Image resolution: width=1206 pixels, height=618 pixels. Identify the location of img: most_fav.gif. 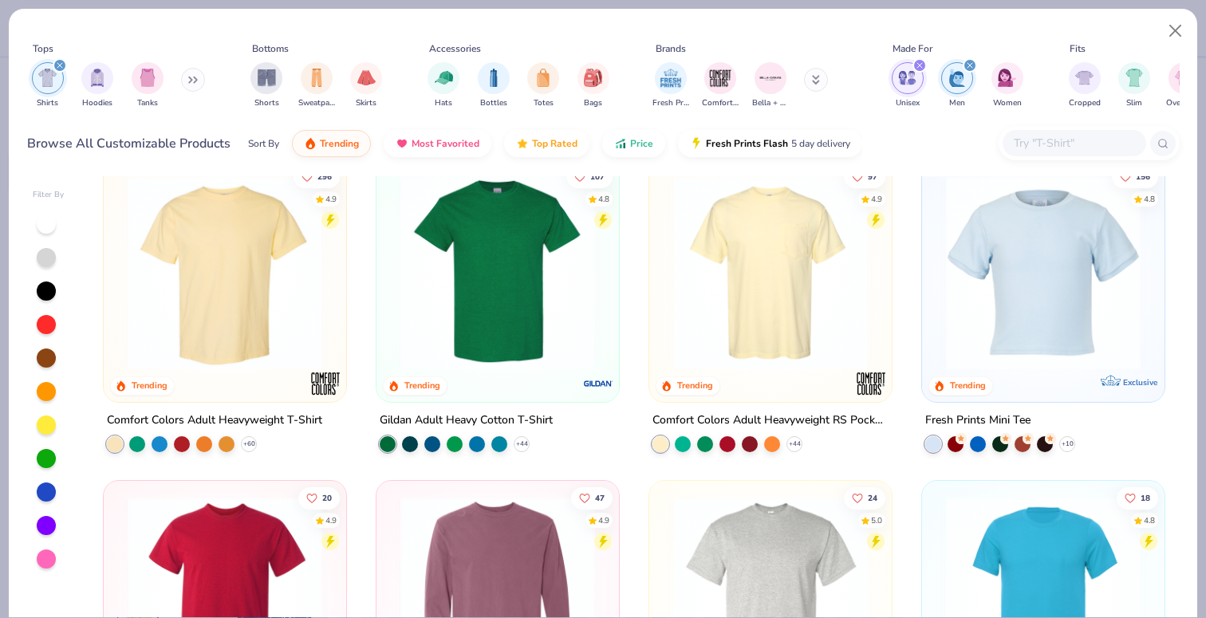
(402, 144).